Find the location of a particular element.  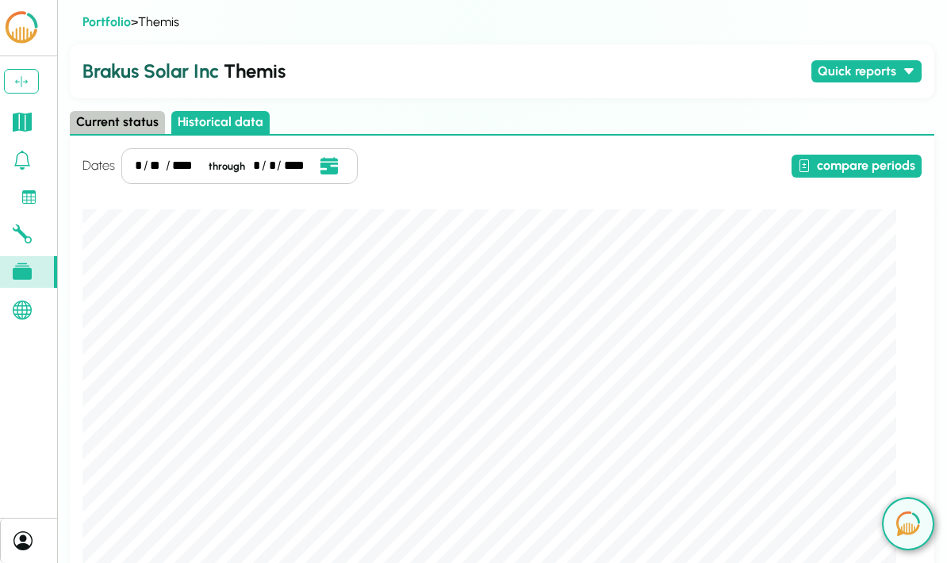

button: Quick reports is located at coordinates (866, 71).